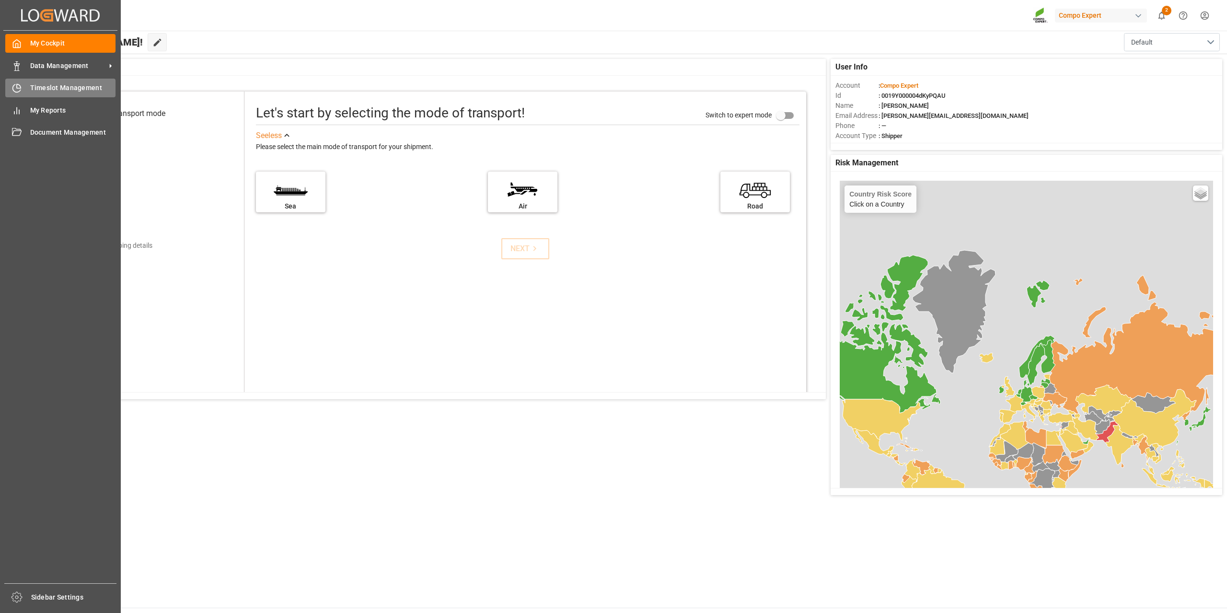  What do you see at coordinates (857, 85) in the screenshot?
I see `span: Account` at bounding box center [857, 85].